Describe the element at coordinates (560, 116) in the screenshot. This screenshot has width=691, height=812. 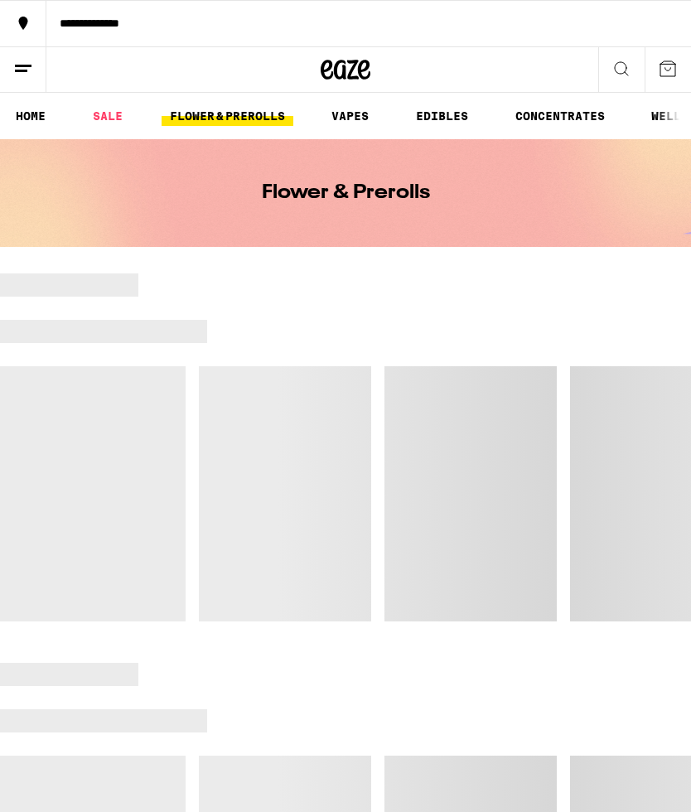
I see `a: CONCENTRATES` at that location.